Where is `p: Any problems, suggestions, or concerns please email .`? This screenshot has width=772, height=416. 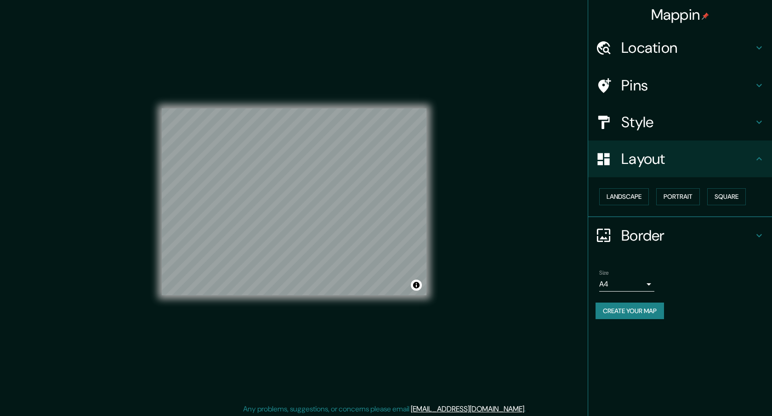
p: Any problems, suggestions, or concerns please email . is located at coordinates (384, 410).